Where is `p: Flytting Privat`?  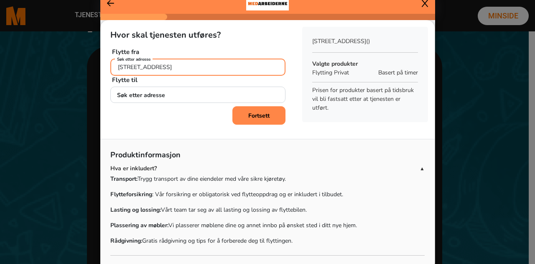
p: Flytting Privat is located at coordinates (343, 72).